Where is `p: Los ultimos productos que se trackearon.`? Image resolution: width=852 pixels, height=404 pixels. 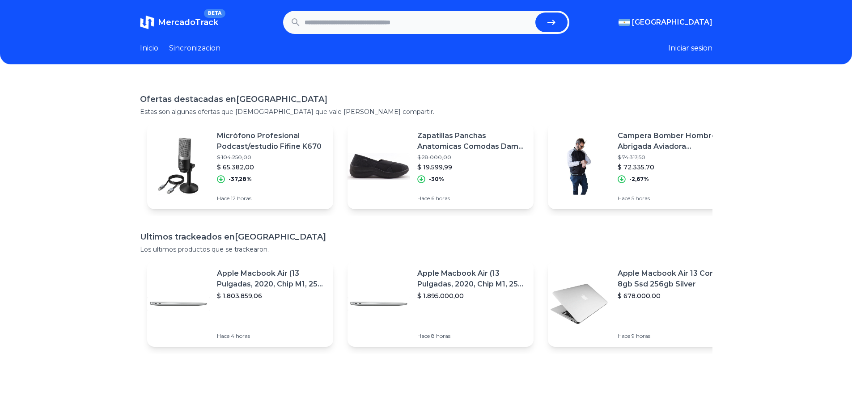
p: Los ultimos productos que se trackearon. is located at coordinates (426, 250).